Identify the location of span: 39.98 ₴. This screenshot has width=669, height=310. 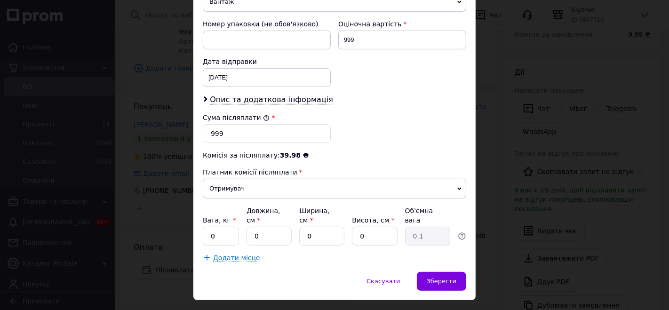
(294, 155).